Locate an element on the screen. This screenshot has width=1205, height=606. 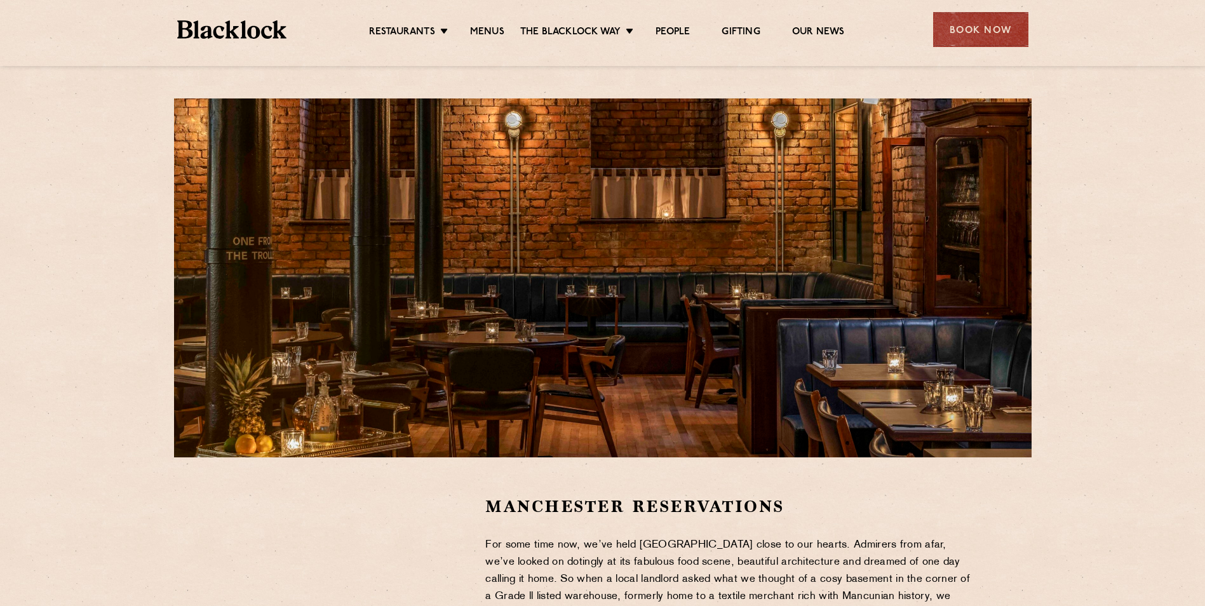
a: Gifting is located at coordinates (741, 33).